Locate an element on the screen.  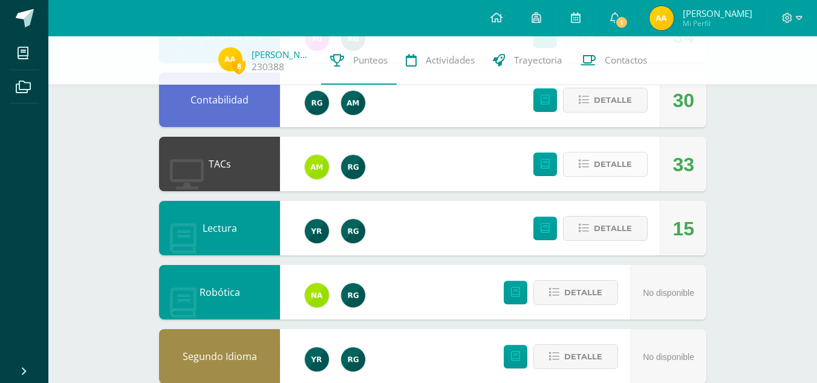
span: 8 is located at coordinates (239, 66).